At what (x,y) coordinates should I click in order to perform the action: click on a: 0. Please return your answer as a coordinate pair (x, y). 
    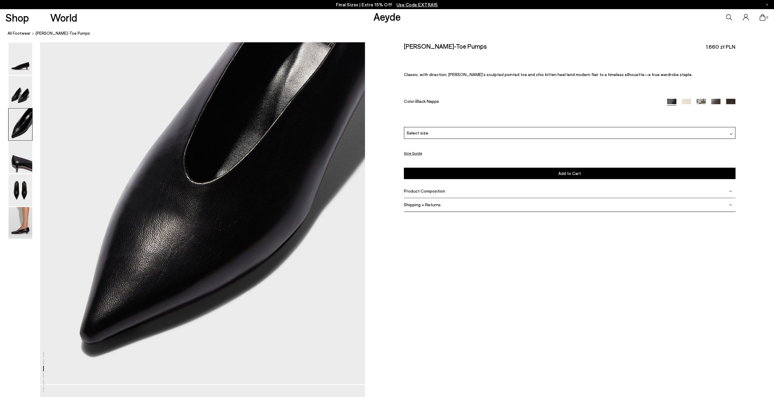
    Looking at the image, I should click on (763, 17).